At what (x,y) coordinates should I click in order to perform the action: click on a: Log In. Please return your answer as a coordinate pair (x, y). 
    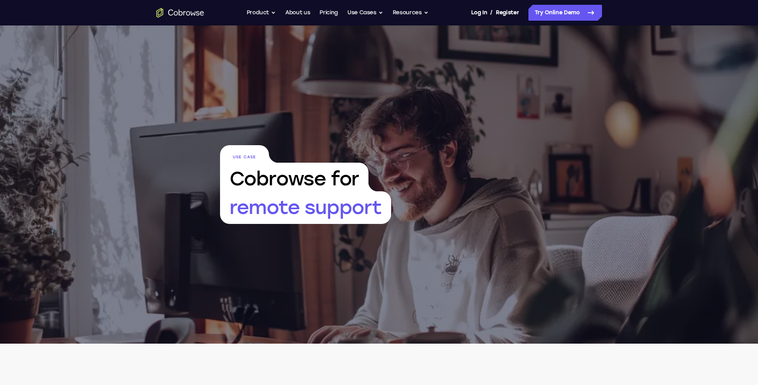
    Looking at the image, I should click on (479, 13).